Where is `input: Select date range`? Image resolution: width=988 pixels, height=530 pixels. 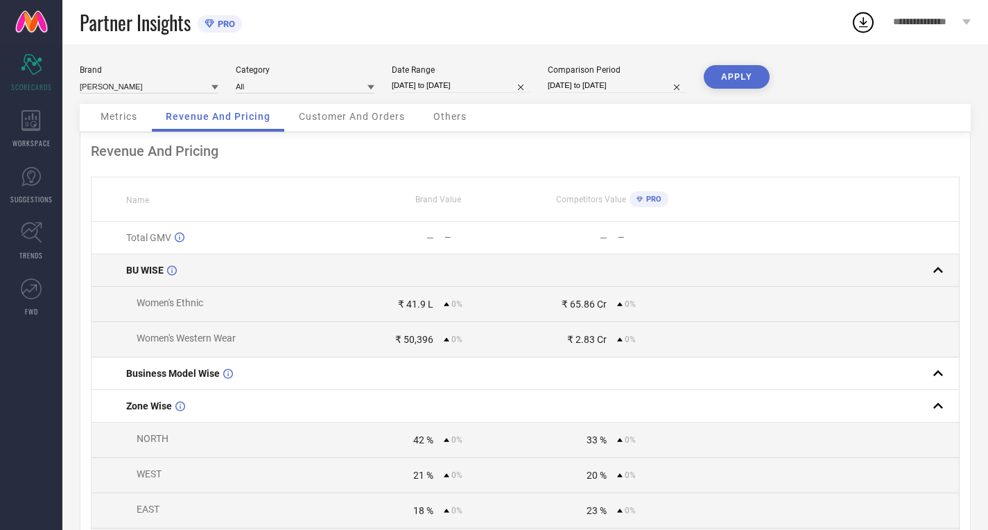 input: Select date range is located at coordinates (461, 85).